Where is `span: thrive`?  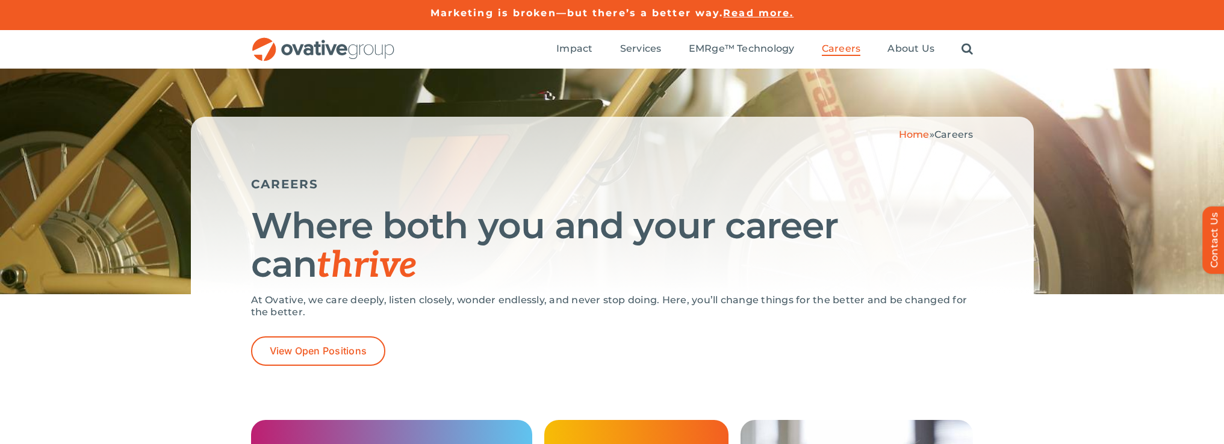 span: thrive is located at coordinates (367, 266).